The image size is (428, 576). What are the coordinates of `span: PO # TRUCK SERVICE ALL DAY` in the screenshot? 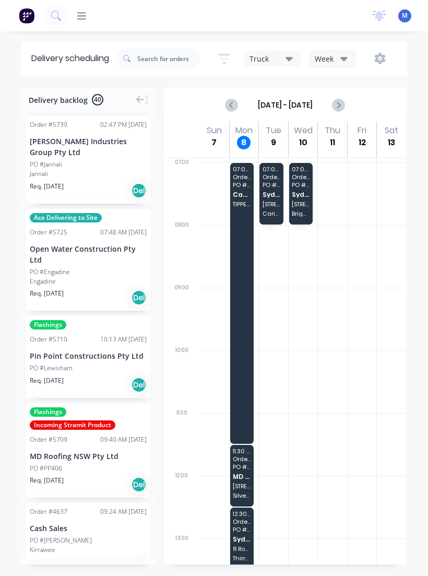 It's located at (242, 185).